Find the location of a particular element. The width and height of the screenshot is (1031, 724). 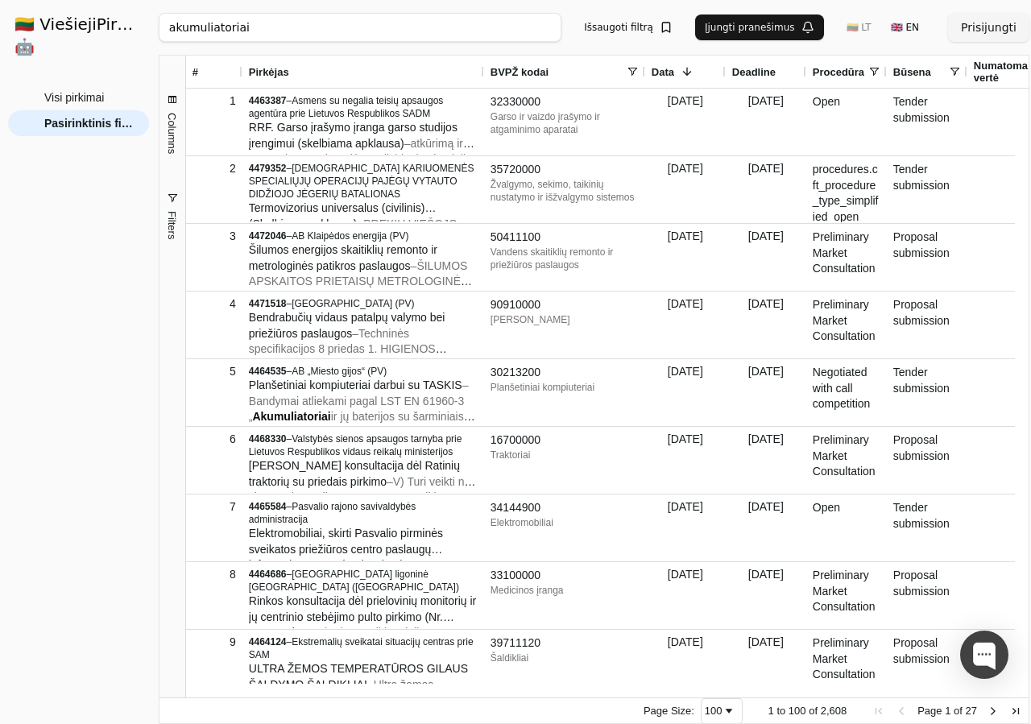

span: Visi pirkimai is located at coordinates (74, 97).